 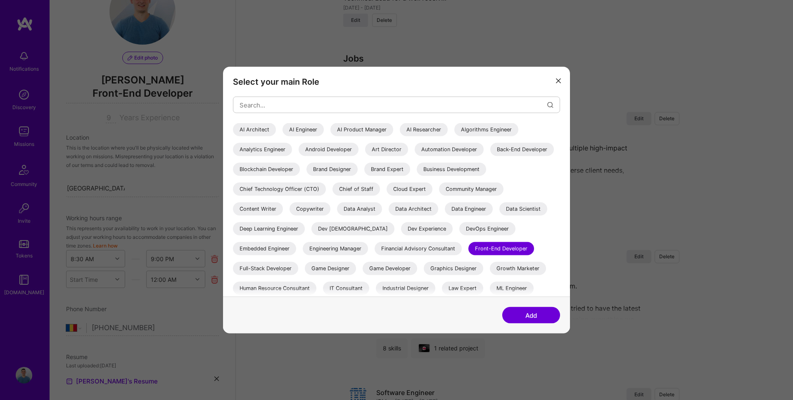 What do you see at coordinates (454, 268) in the screenshot?
I see `div: Graphics Designer` at bounding box center [454, 268].